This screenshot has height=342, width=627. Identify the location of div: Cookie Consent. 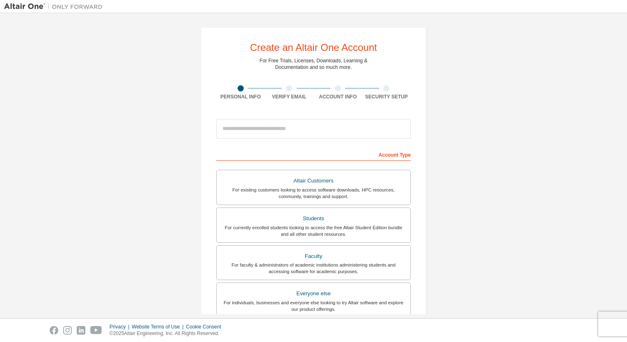
(206, 327).